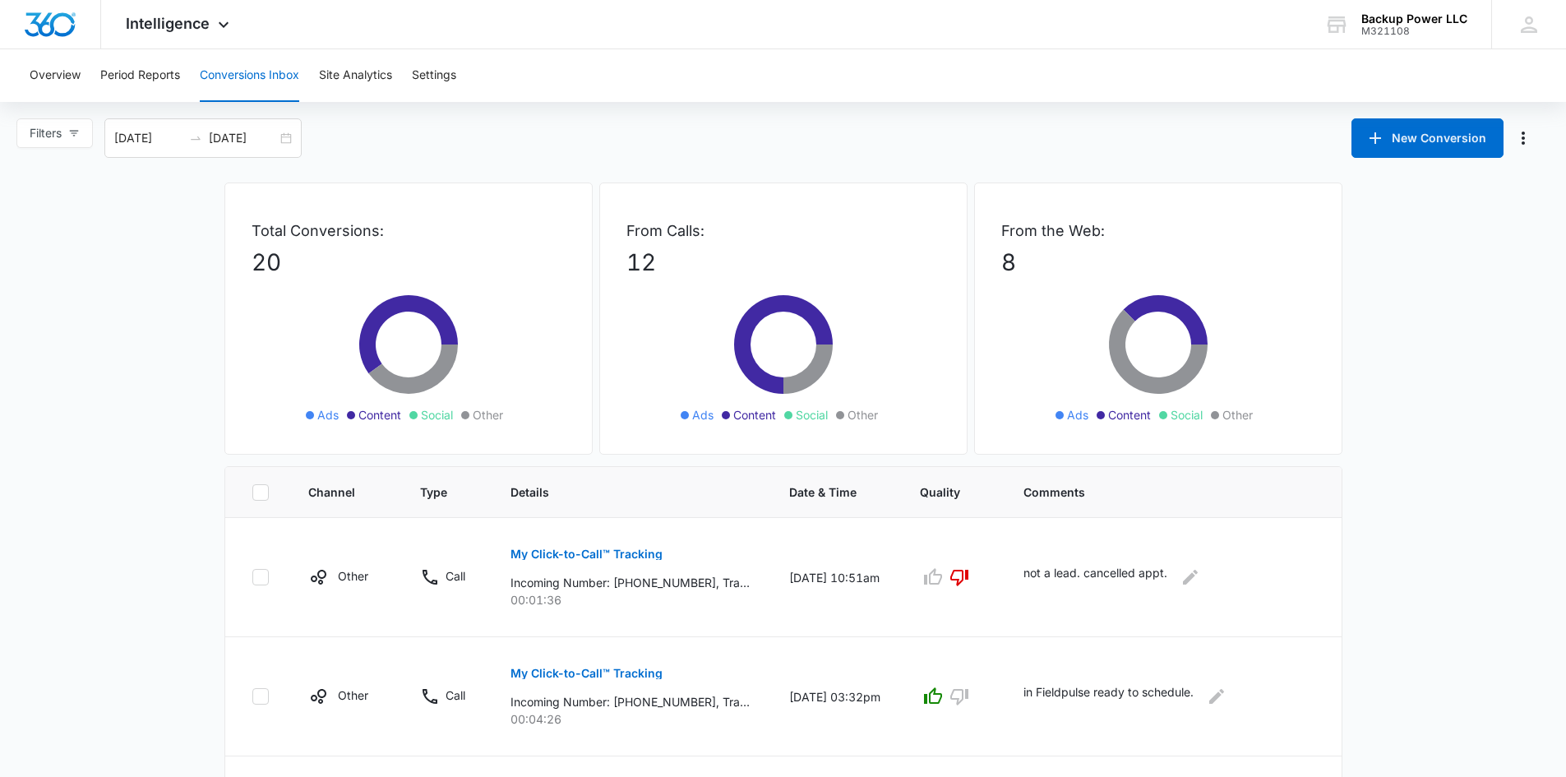 The height and width of the screenshot is (777, 1566). Describe the element at coordinates (1414, 31) in the screenshot. I see `div: account id` at that location.